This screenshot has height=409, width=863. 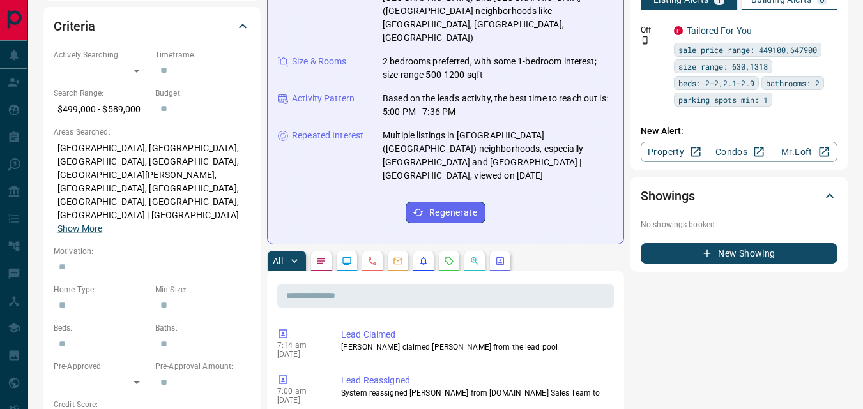 What do you see at coordinates (738, 152) in the screenshot?
I see `a: Condos` at bounding box center [738, 152].